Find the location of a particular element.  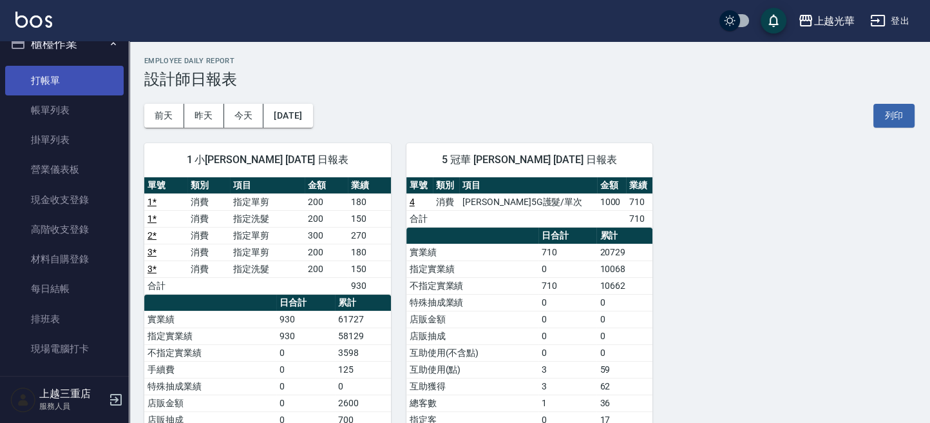

td: 3598 is located at coordinates (363, 352).